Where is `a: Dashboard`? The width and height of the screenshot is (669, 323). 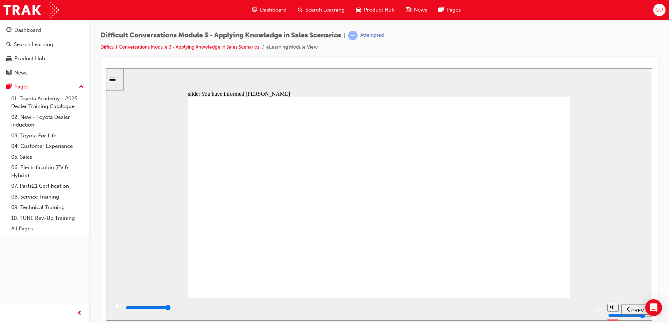 a: Dashboard is located at coordinates (44, 30).